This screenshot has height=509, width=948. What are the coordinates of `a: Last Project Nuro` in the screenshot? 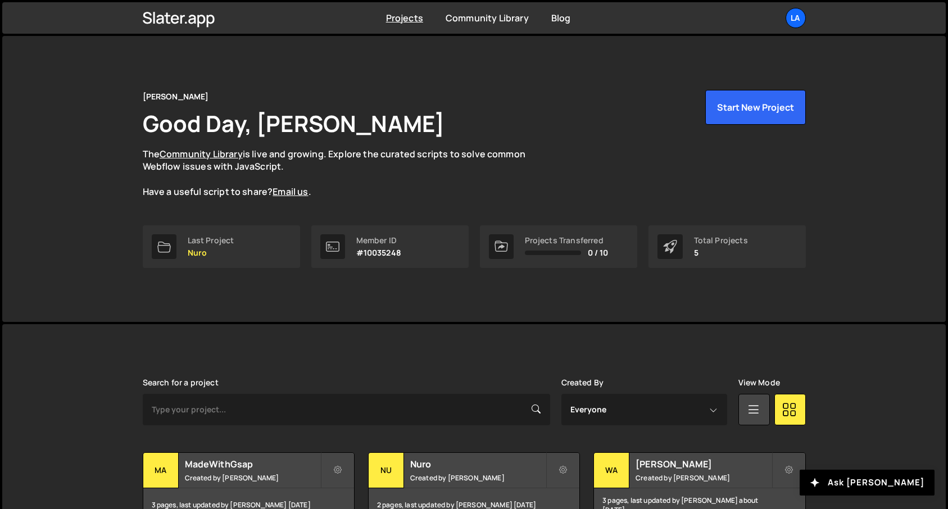 It's located at (221, 247).